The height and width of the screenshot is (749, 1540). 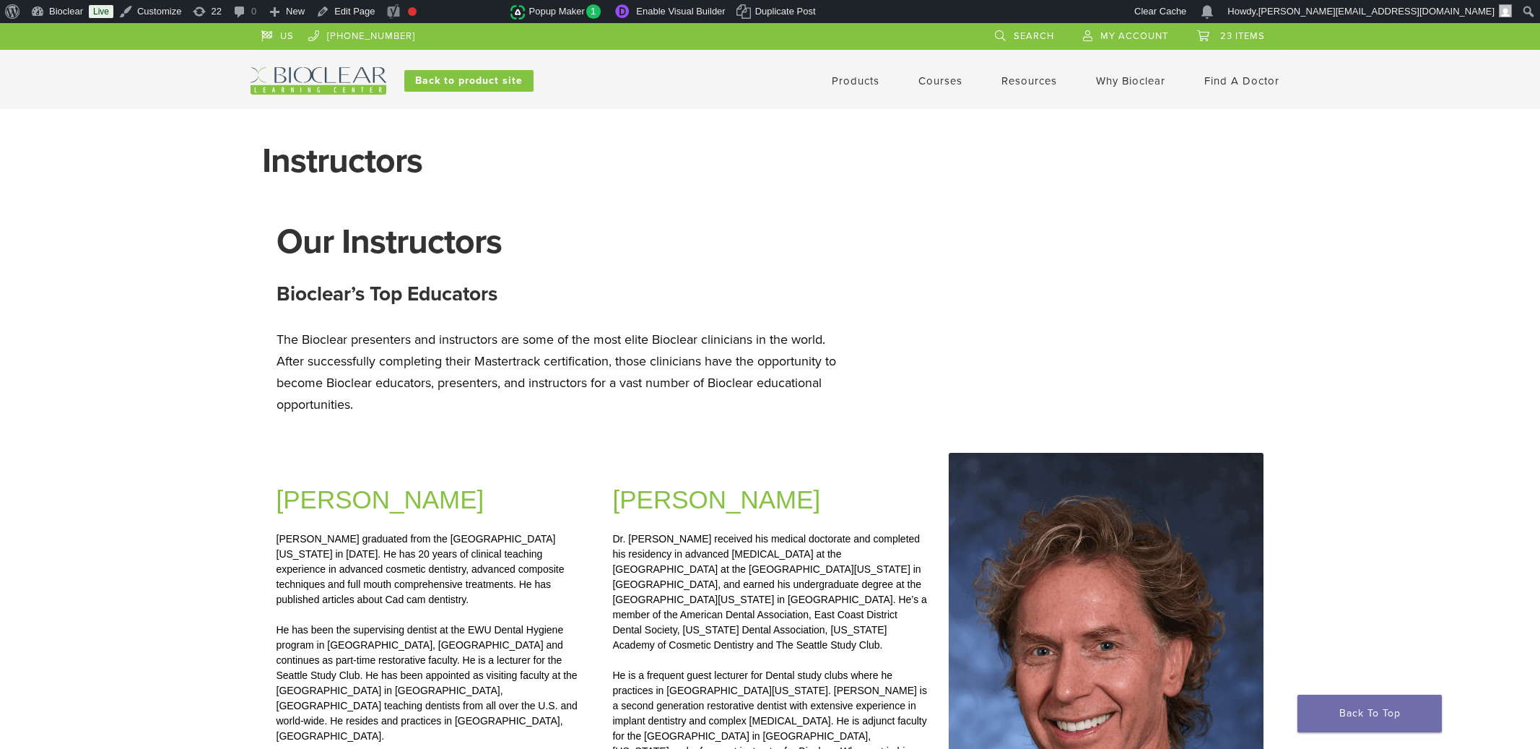 I want to click on a: Resources, so click(x=1029, y=81).